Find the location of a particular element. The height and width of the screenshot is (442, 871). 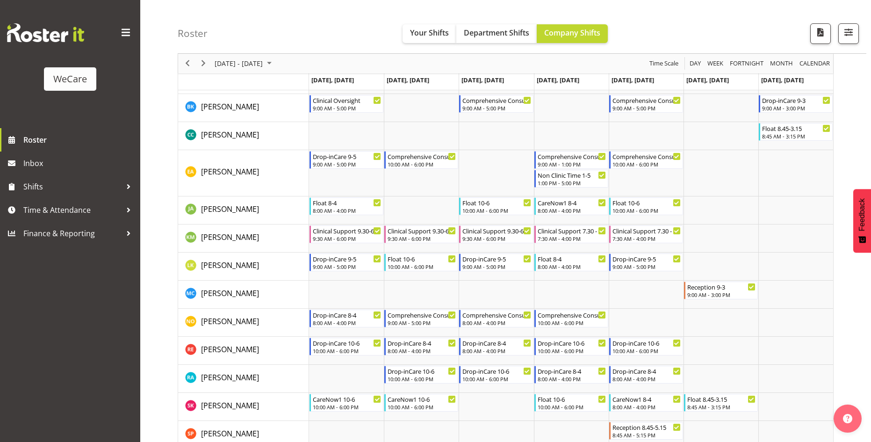

div: Rachna Anderson"s event - Drop-inCare 8-4 Begin From Thursday, November 20, 2025 at 8:00:00 AM GM... is located at coordinates (571, 374).